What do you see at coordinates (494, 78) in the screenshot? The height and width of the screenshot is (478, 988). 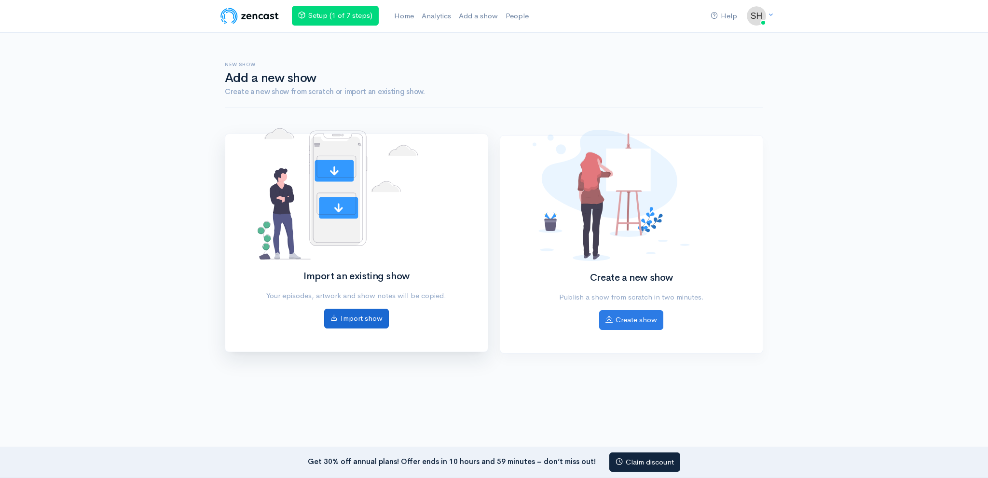 I see `h1: Add a new show` at bounding box center [494, 78].